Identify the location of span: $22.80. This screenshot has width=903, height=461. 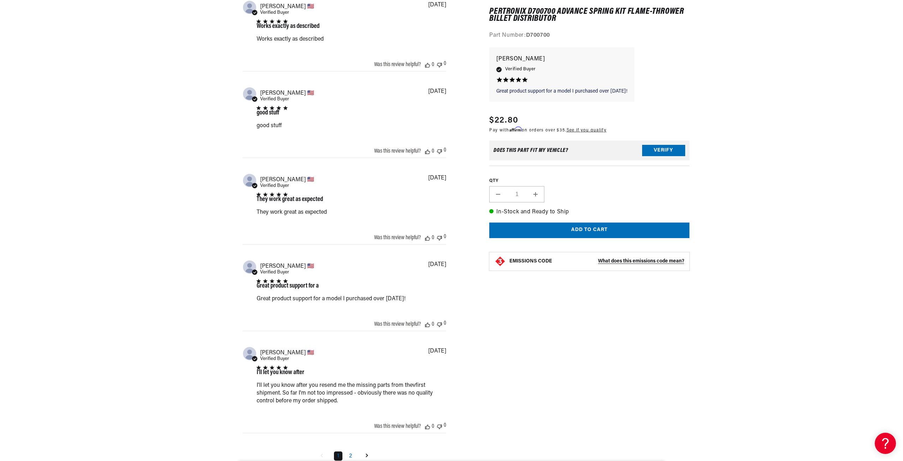
(504, 121).